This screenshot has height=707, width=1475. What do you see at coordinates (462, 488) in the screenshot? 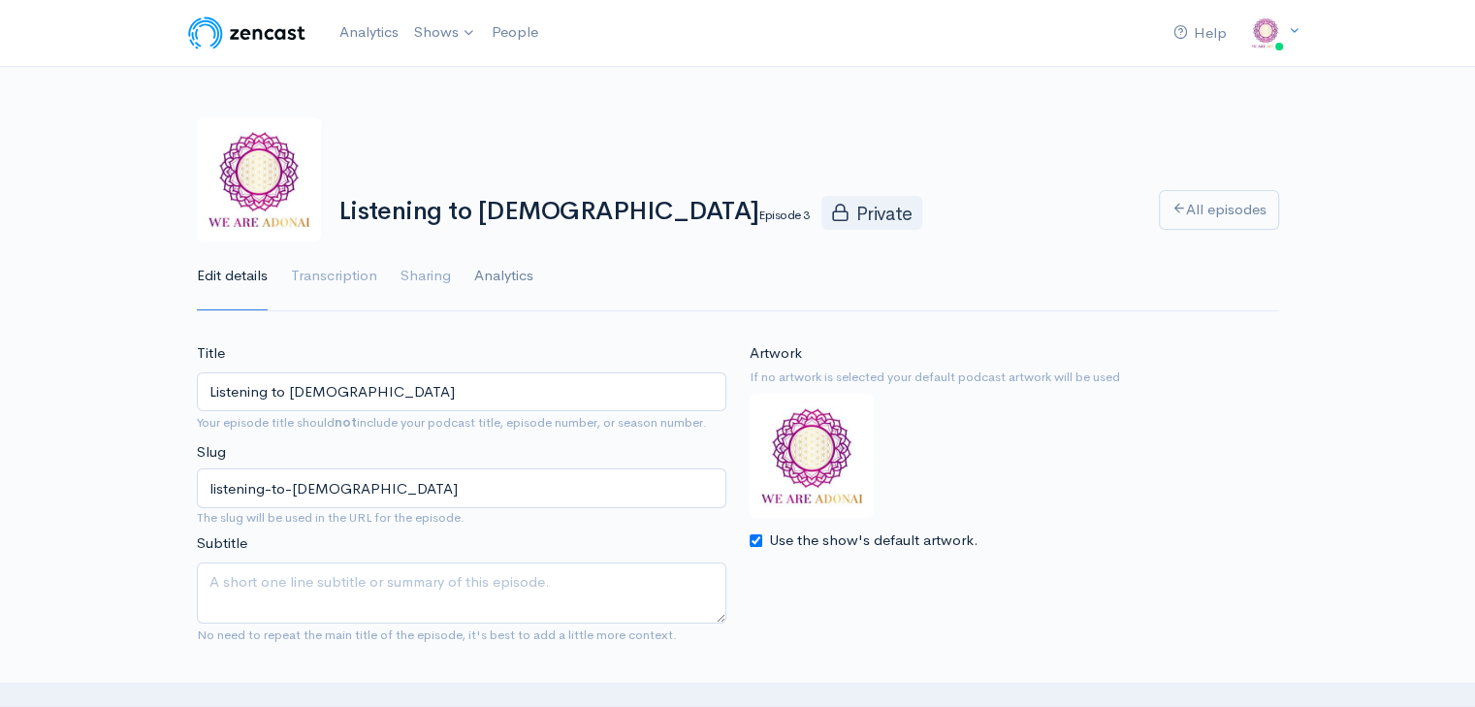
I see `input: title-of-episode` at bounding box center [462, 488].